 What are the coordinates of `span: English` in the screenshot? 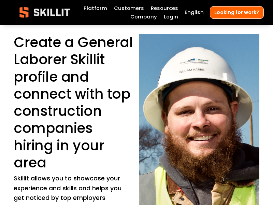 It's located at (194, 12).